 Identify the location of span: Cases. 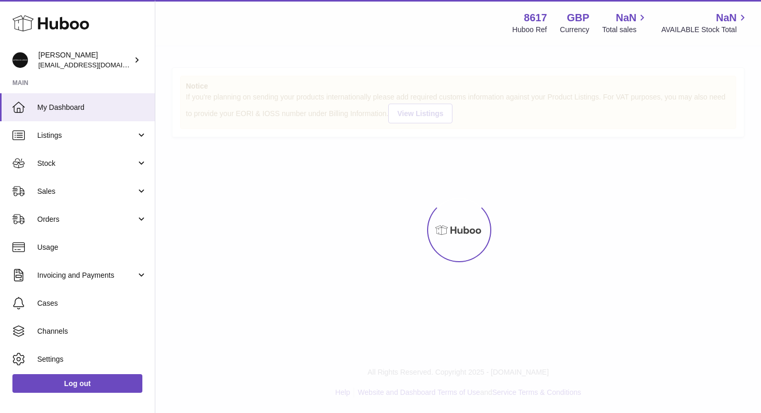
(92, 303).